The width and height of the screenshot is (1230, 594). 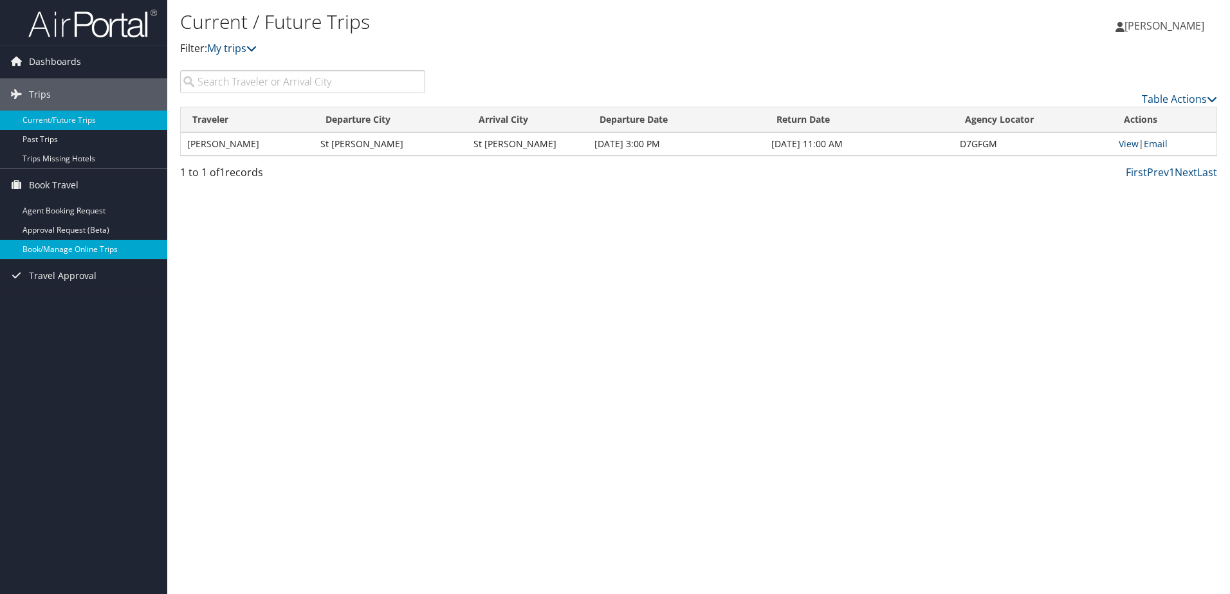 What do you see at coordinates (232, 48) in the screenshot?
I see `a: My trips` at bounding box center [232, 48].